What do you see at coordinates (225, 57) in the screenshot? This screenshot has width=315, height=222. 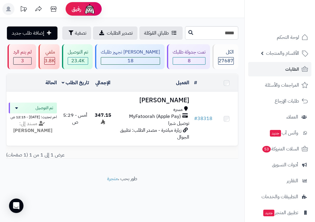 I see `a: الكل27687` at bounding box center [225, 57].